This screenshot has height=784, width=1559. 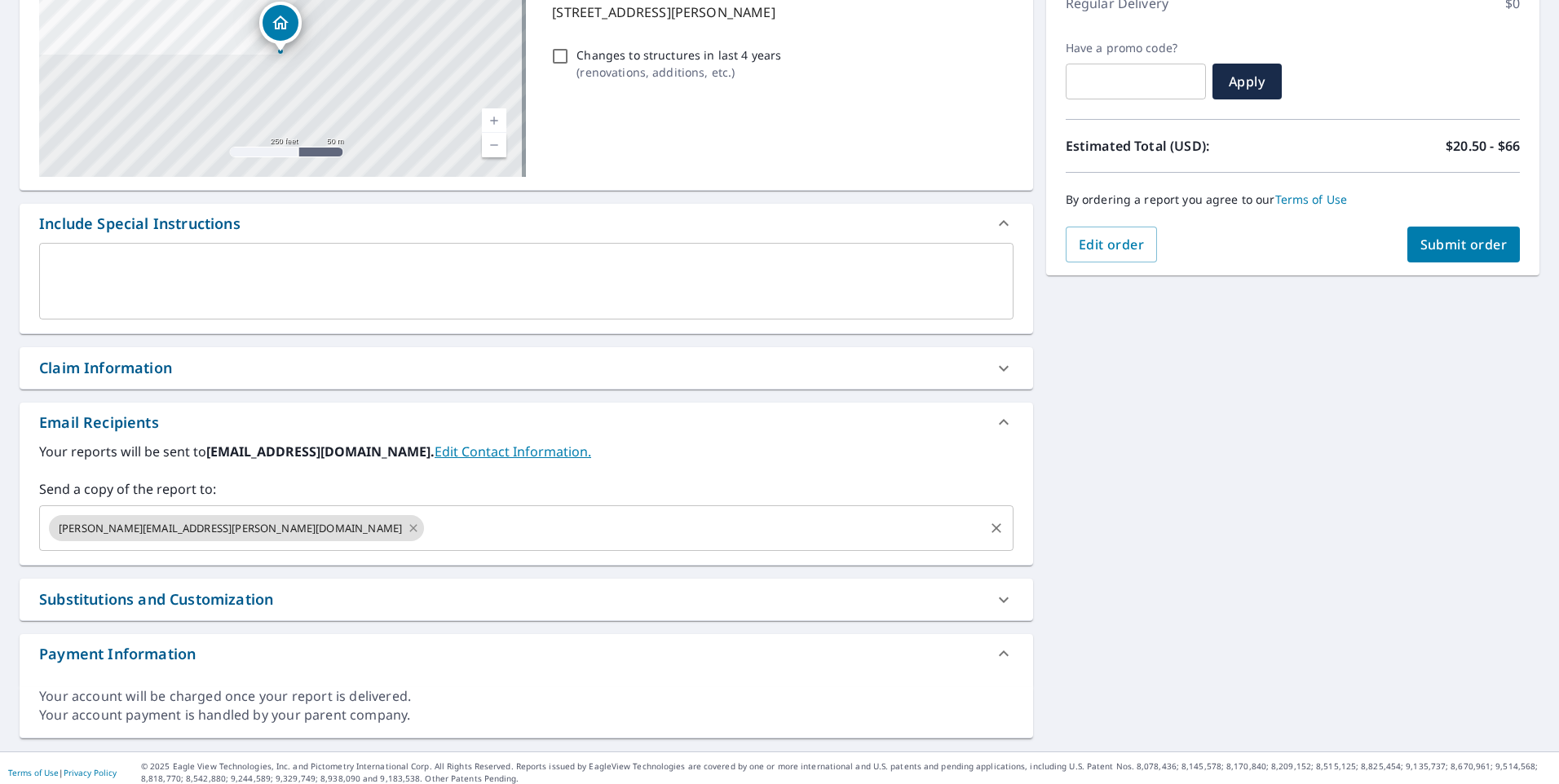 What do you see at coordinates (1179, 145) in the screenshot?
I see `p: Estimated Total (USD):` at bounding box center [1179, 145].